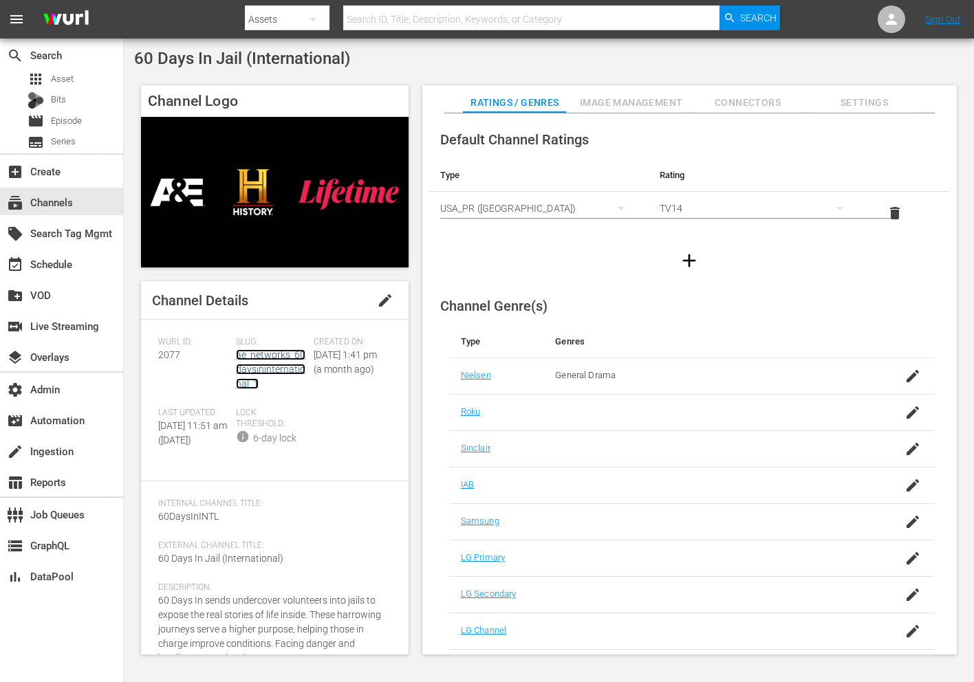  What do you see at coordinates (17, 19) in the screenshot?
I see `span: menu` at bounding box center [17, 19].